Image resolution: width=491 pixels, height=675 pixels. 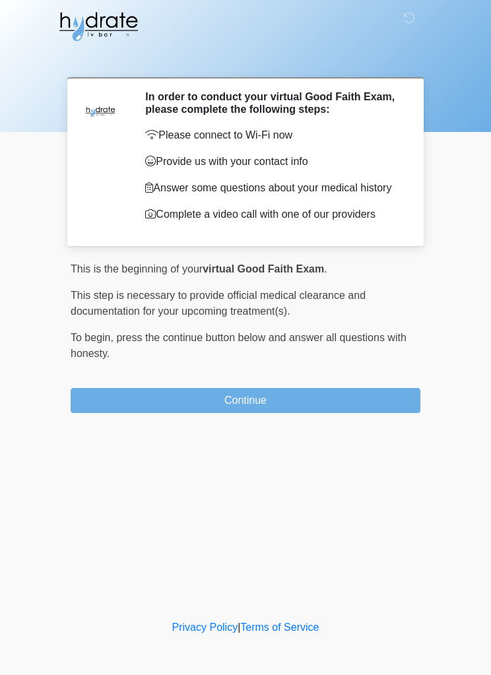 I want to click on a: Terms of Service, so click(x=279, y=627).